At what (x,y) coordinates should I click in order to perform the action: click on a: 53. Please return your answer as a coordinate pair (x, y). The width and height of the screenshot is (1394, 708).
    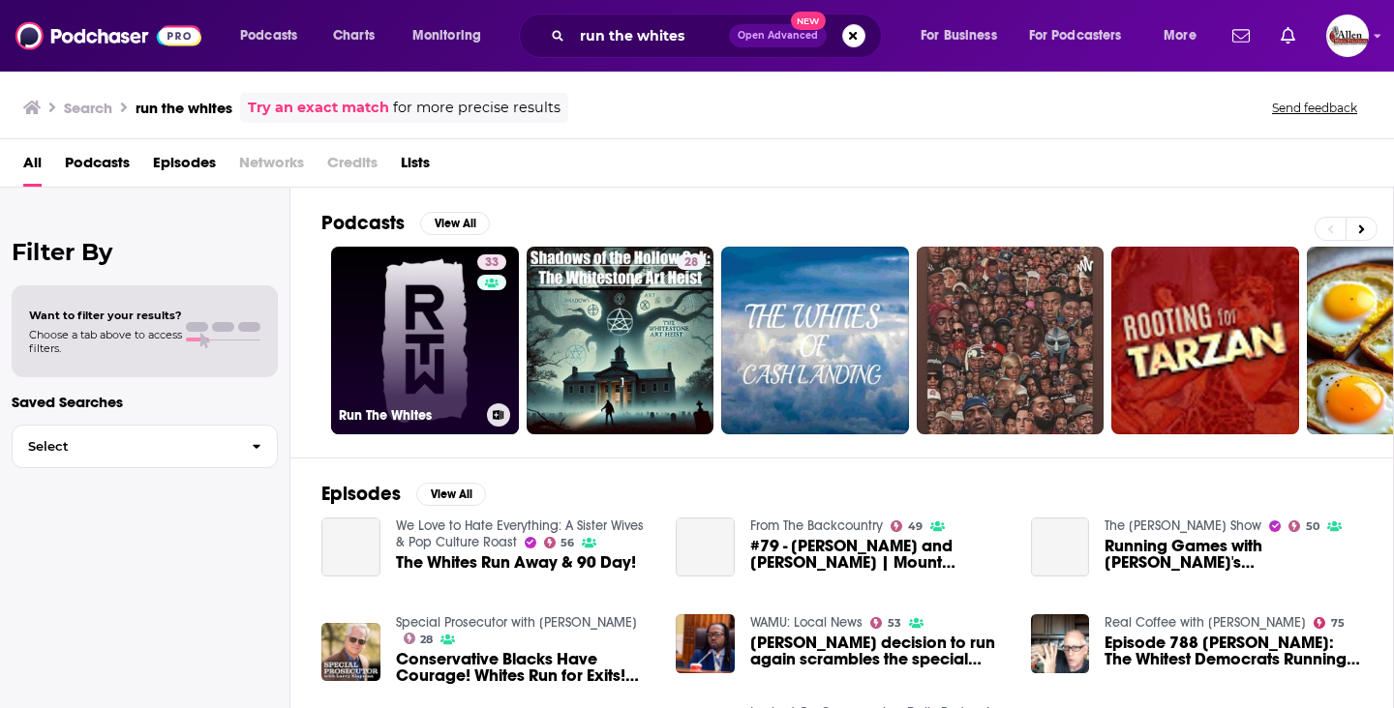
    Looking at the image, I should click on (885, 623).